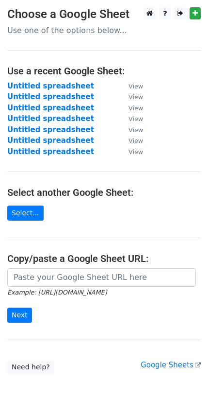  I want to click on p: Use one of the options below..., so click(104, 30).